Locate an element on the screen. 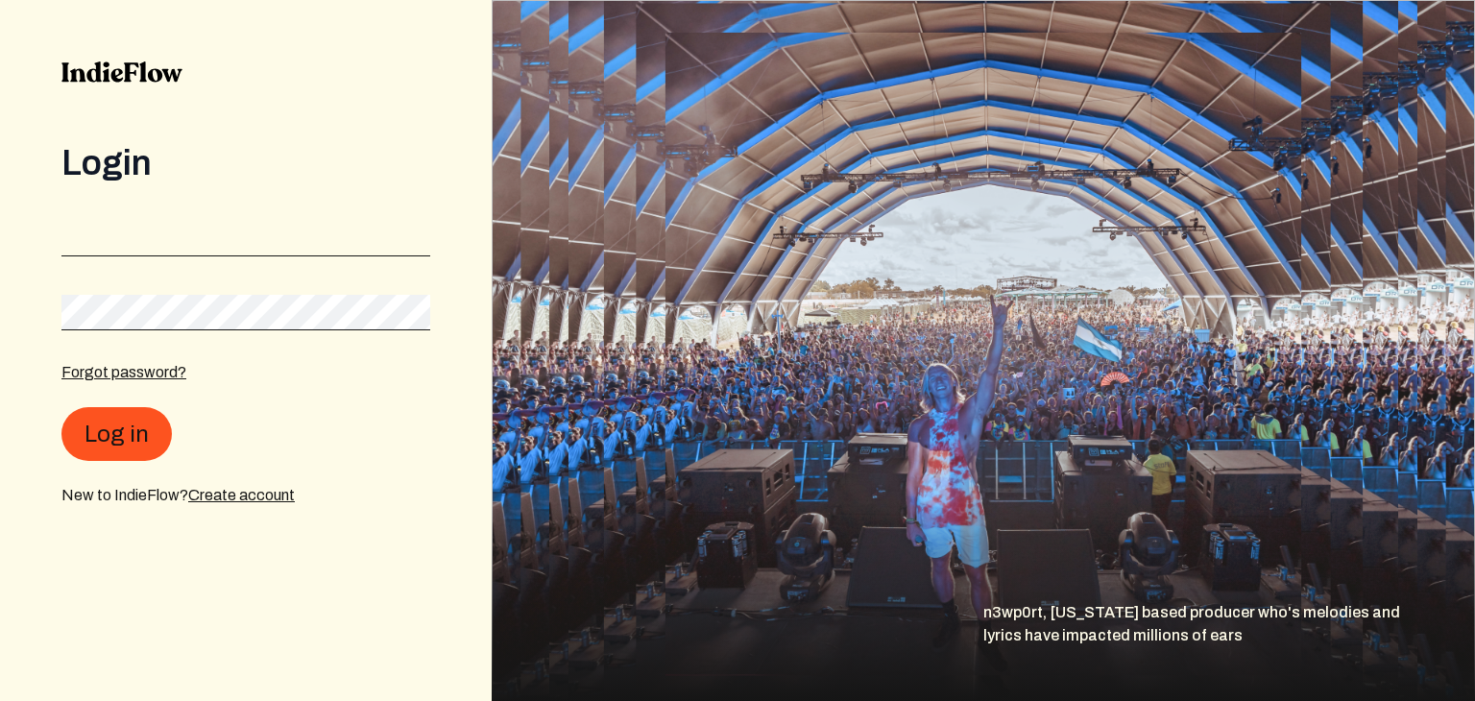  a: Forgot password? is located at coordinates (124, 372).